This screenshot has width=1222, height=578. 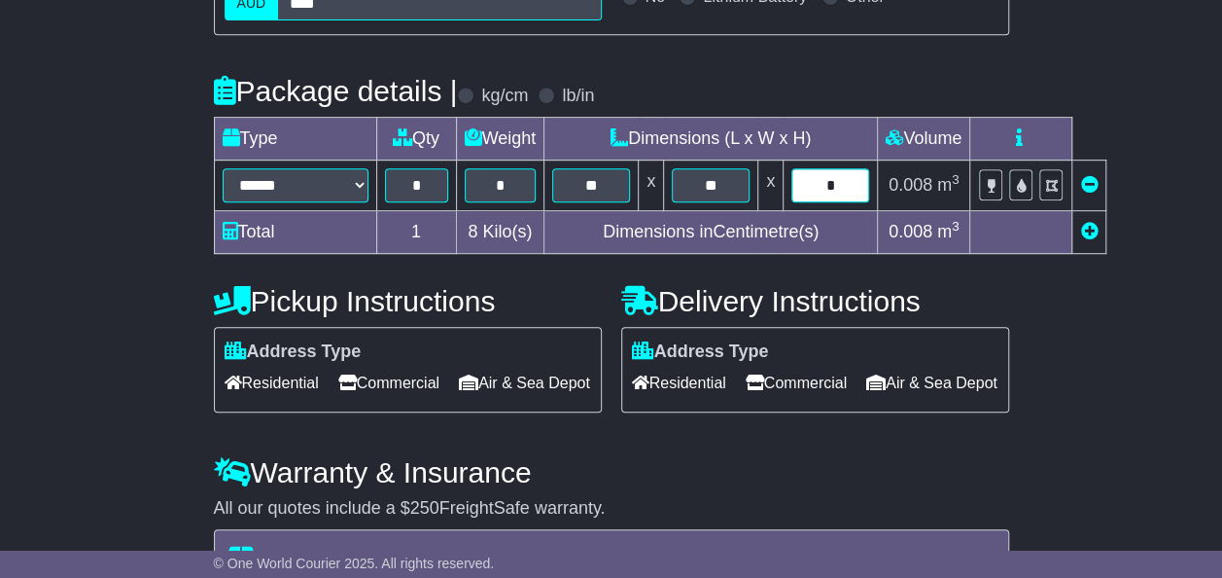 What do you see at coordinates (407, 300) in the screenshot?
I see `h4: Pickup Instructions` at bounding box center [407, 300].